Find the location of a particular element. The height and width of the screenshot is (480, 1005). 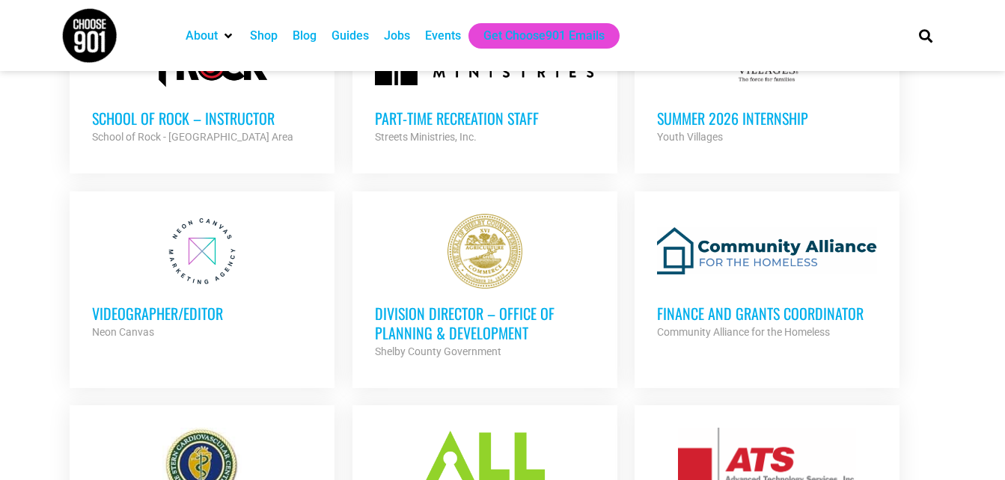

a: About is located at coordinates (201, 36).